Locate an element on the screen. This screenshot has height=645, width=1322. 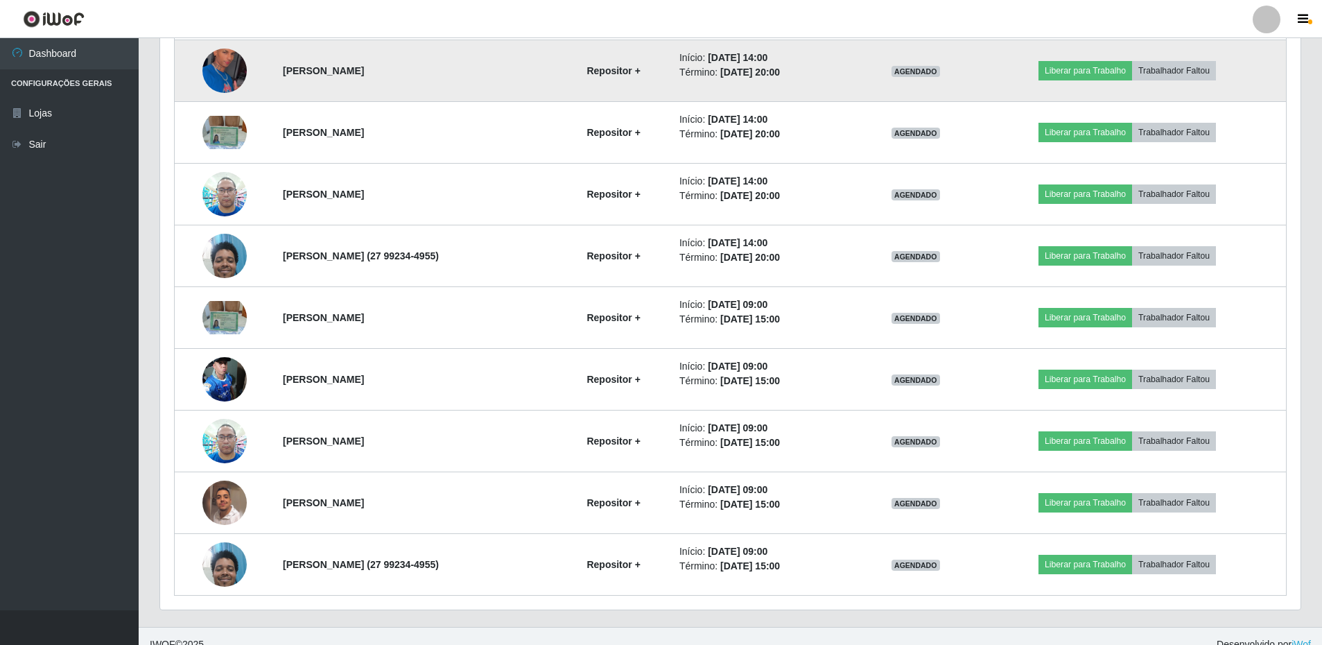
img: 1749817019401.jpeg is located at coordinates (225, 71).